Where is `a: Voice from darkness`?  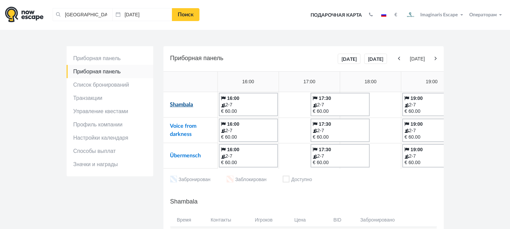
a: Voice from darkness is located at coordinates (184, 130).